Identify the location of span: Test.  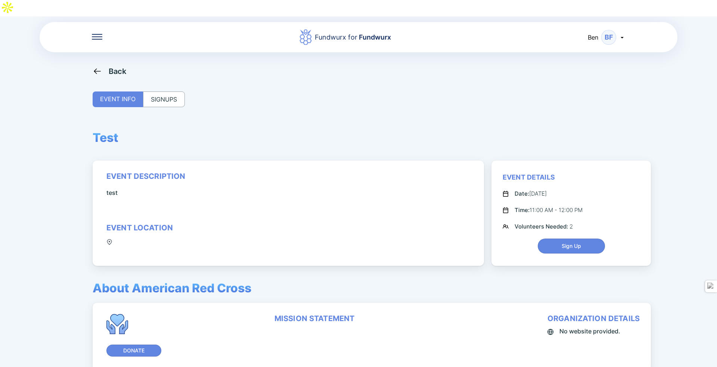
(105, 138).